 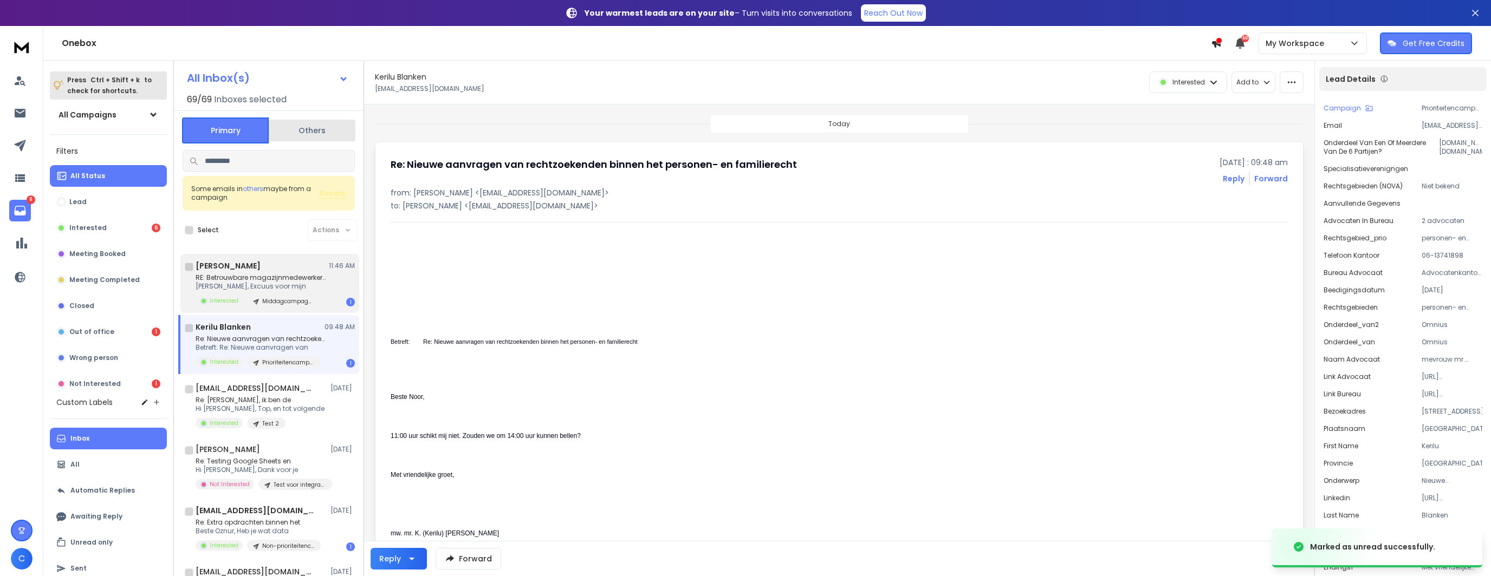 I want to click on button: All Campaigns, so click(x=108, y=115).